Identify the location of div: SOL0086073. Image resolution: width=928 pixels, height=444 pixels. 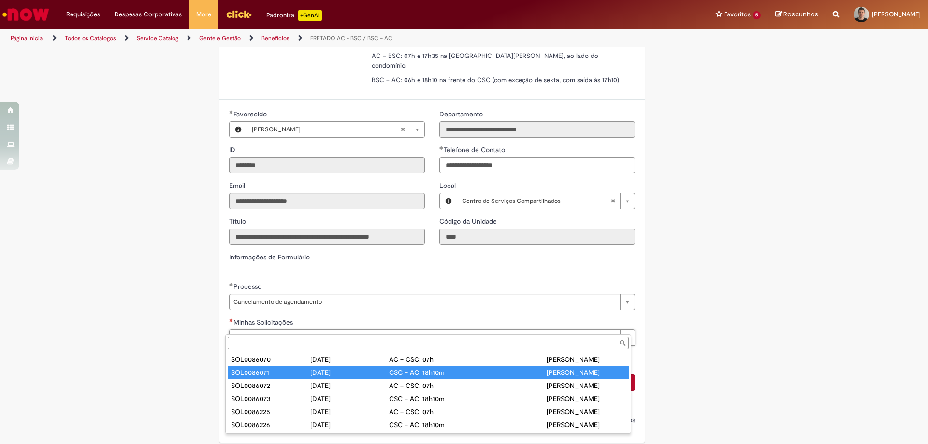
(270, 399).